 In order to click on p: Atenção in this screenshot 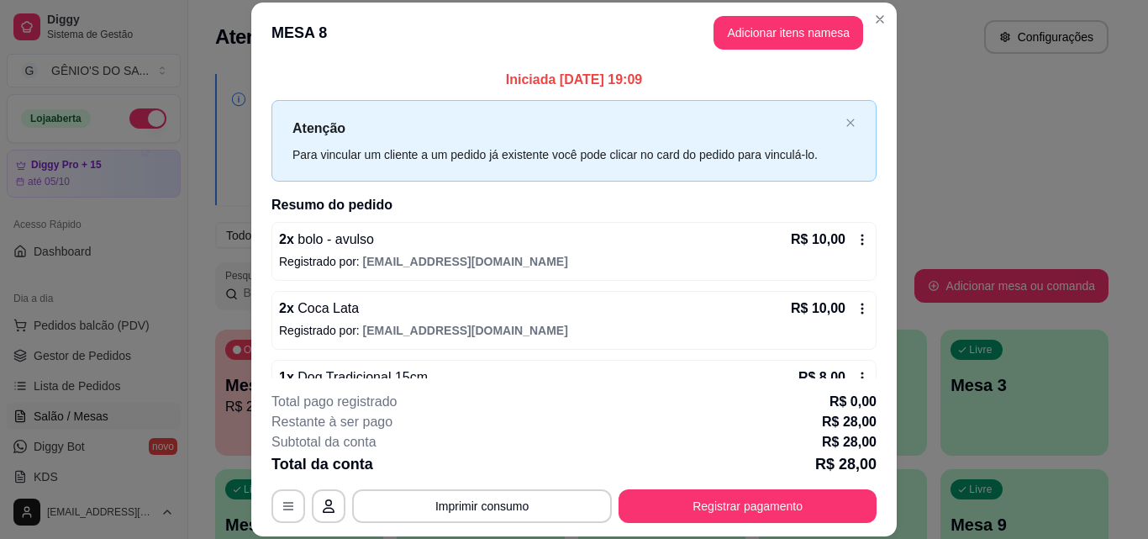, I will do `click(566, 128)`.